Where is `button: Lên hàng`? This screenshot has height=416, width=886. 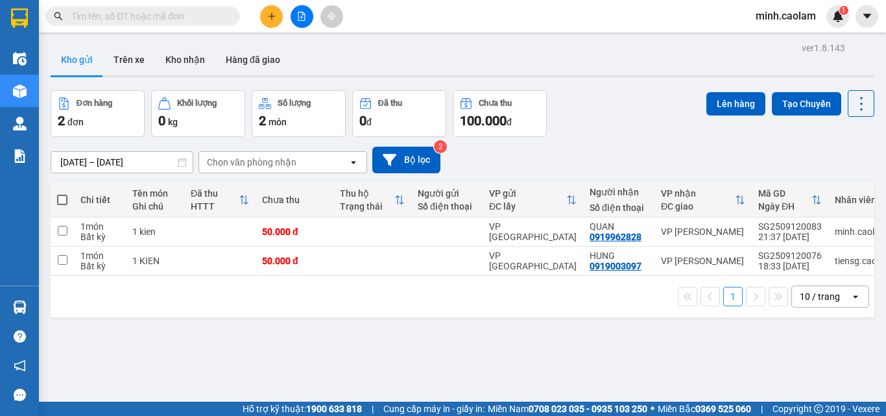 button: Lên hàng is located at coordinates (736, 104).